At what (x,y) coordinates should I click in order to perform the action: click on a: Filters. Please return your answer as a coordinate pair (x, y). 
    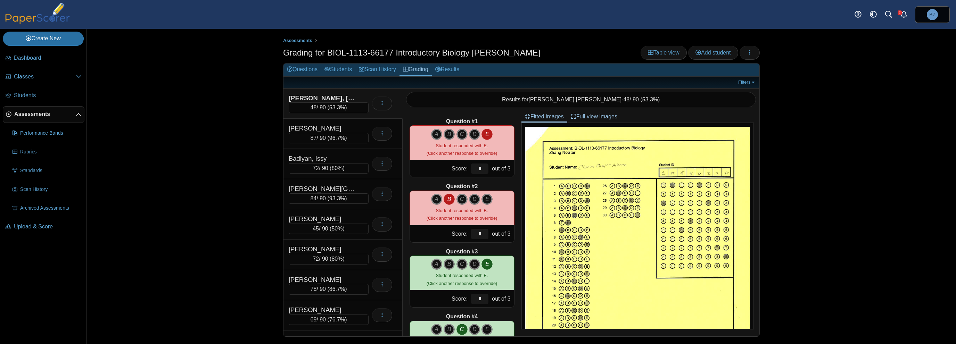
    Looking at the image, I should click on (747, 82).